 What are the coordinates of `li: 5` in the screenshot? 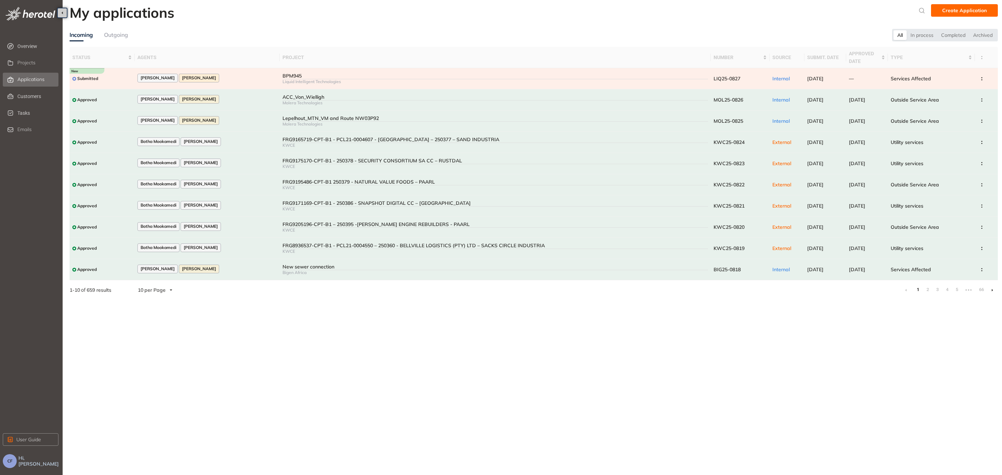 It's located at (957, 290).